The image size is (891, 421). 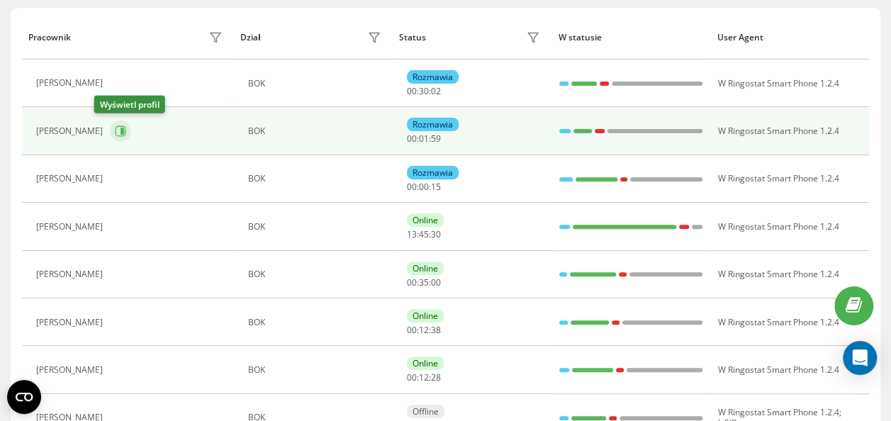 I want to click on span: 02, so click(x=436, y=91).